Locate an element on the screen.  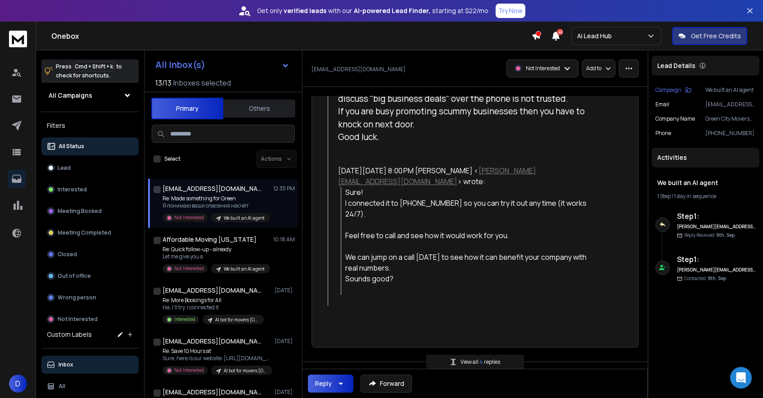
p: All Status is located at coordinates (71, 146).